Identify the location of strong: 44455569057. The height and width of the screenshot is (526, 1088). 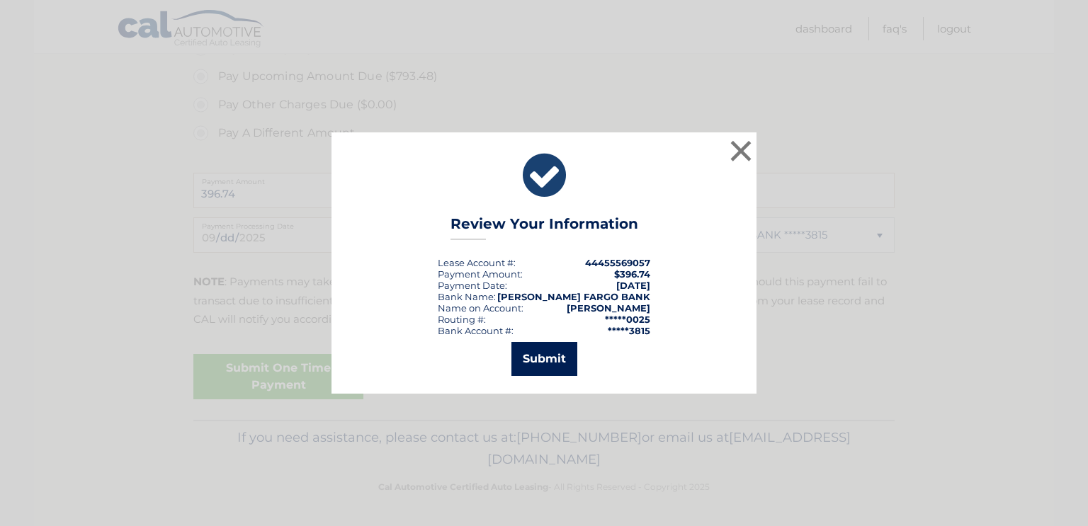
(618, 263).